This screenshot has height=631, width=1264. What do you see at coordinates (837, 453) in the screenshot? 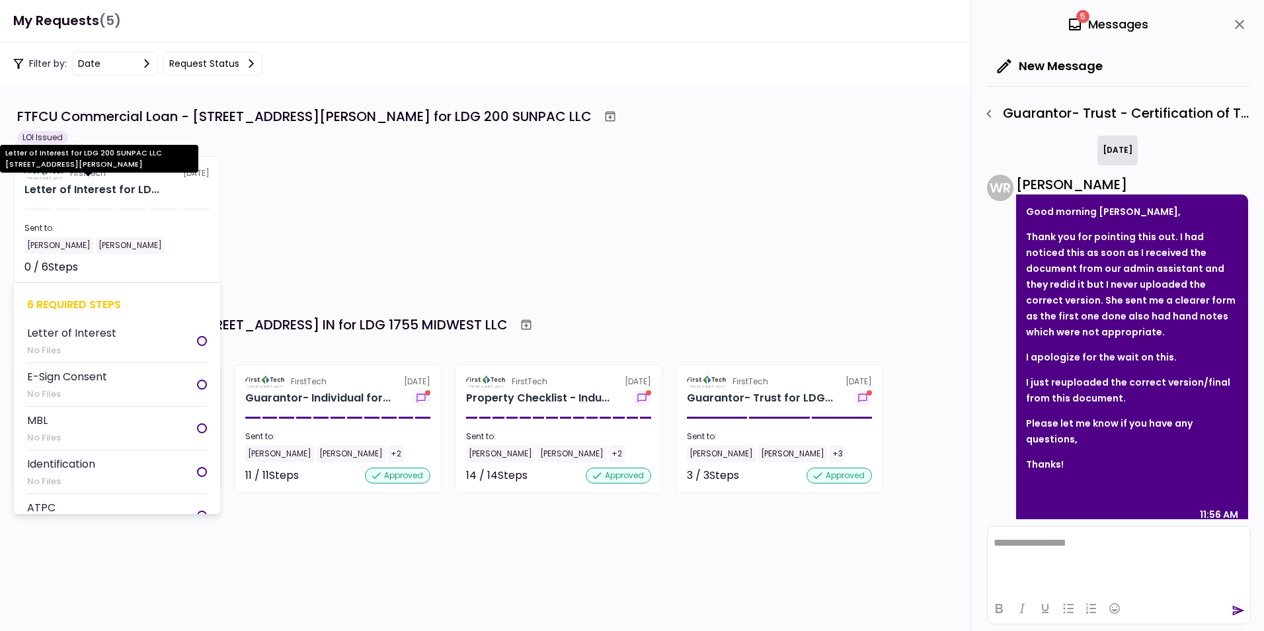
I see `div: +3` at bounding box center [837, 453].